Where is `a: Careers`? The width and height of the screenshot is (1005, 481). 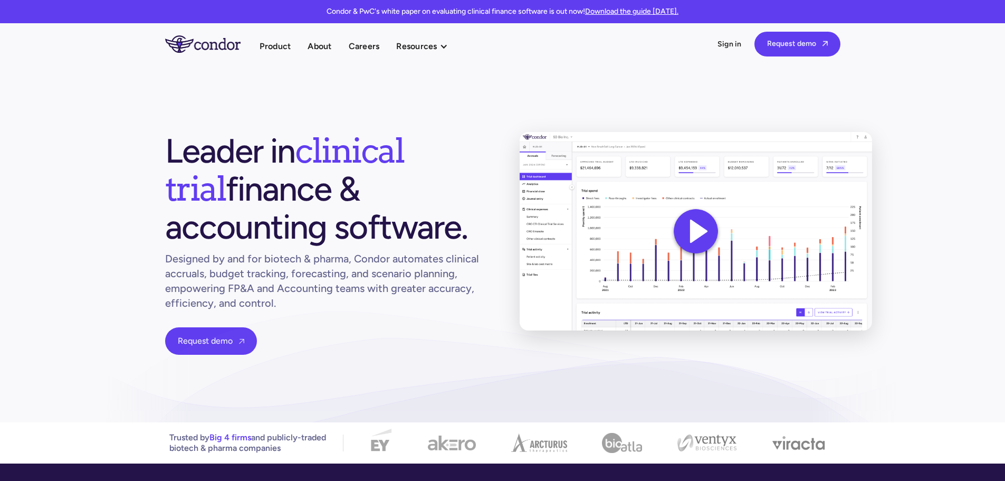
a: Careers is located at coordinates (364, 46).